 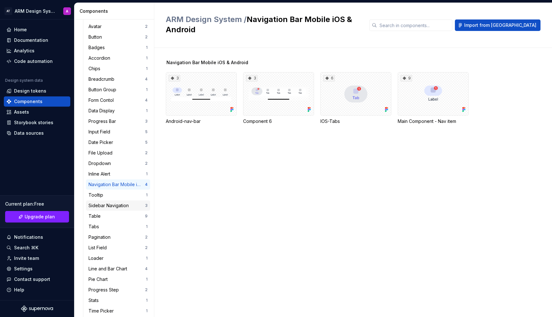 What do you see at coordinates (109, 269) in the screenshot?
I see `div: Line and Bar Chart` at bounding box center [109, 269].